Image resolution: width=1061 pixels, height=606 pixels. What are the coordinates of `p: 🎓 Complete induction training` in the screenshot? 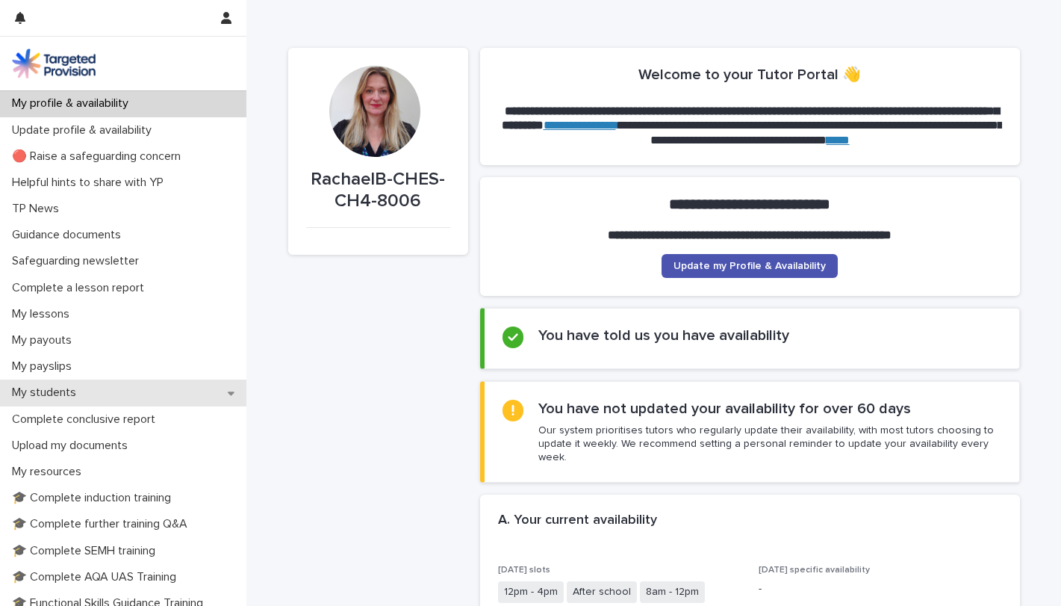 It's located at (94, 497).